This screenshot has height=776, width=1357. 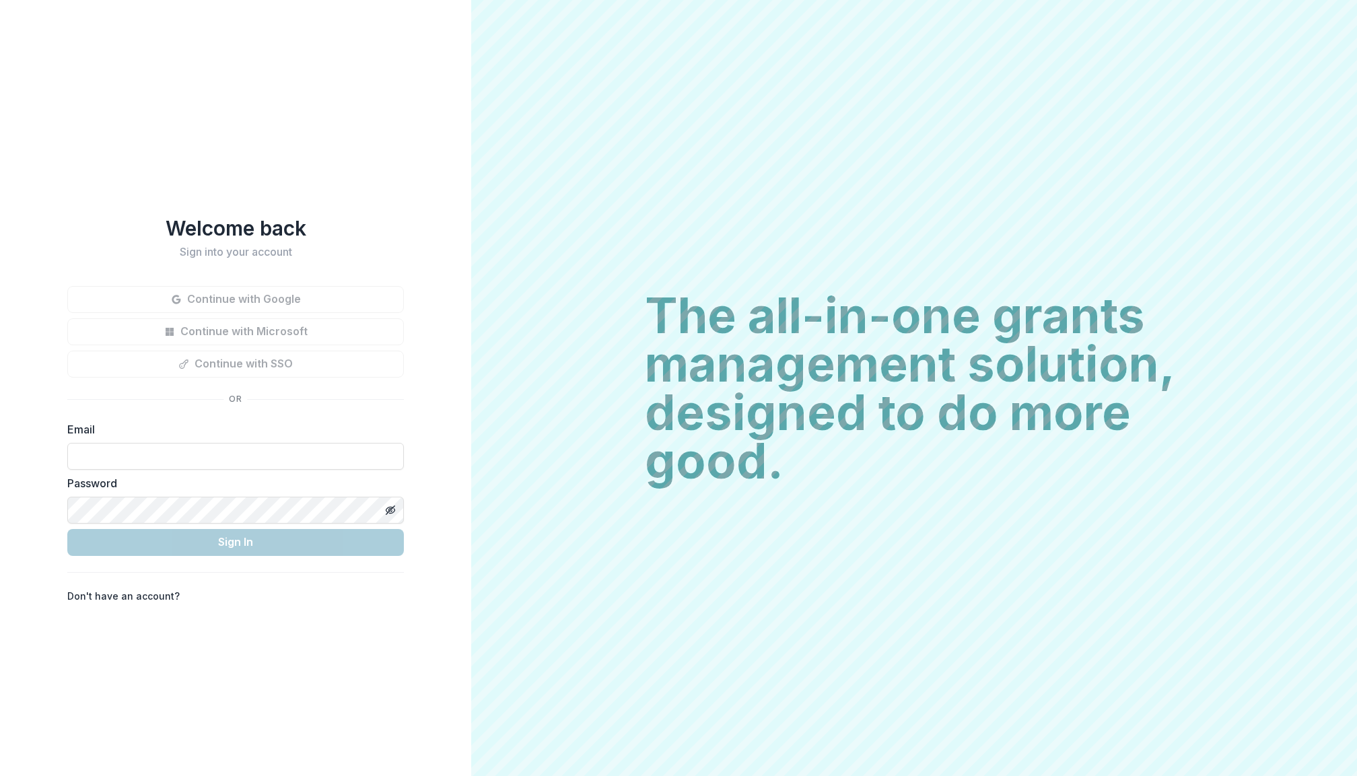 What do you see at coordinates (232, 483) in the screenshot?
I see `label: Password` at bounding box center [232, 483].